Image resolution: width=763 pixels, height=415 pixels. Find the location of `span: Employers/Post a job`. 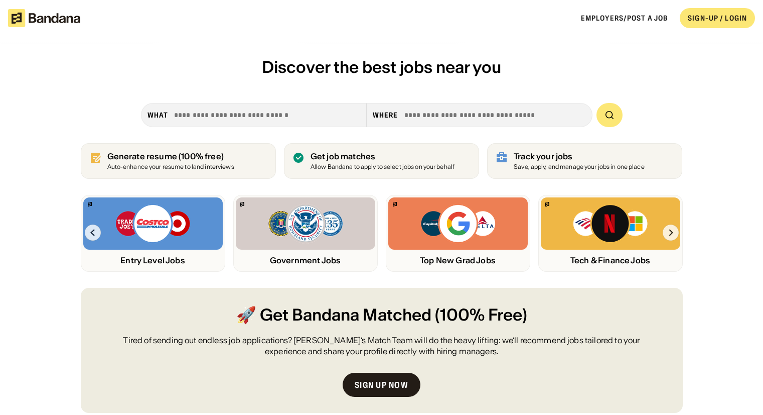

span: Employers/Post a job is located at coordinates (624, 18).